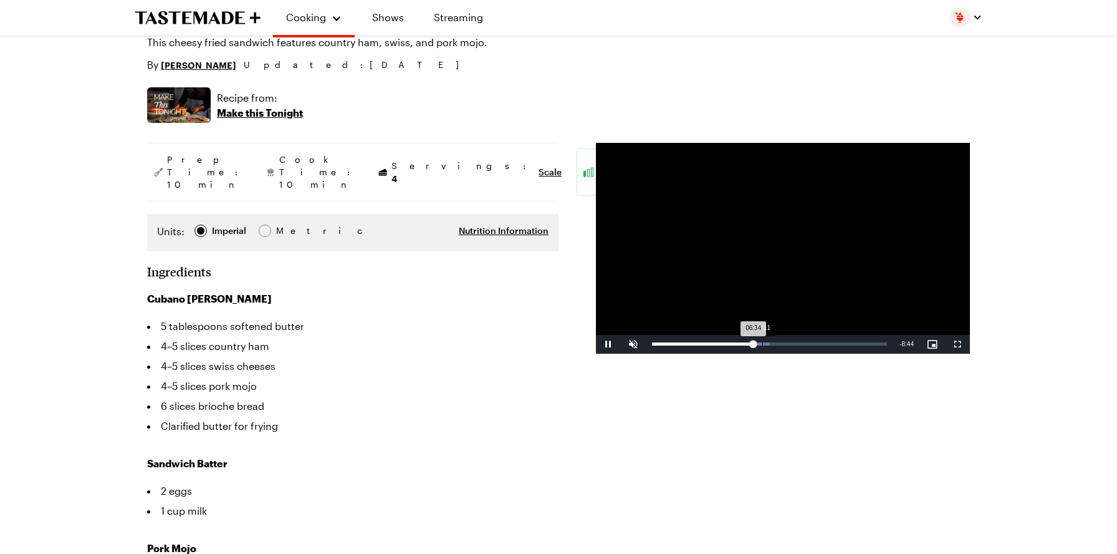 The image size is (1117, 554). I want to click on span: 4, so click(394, 178).